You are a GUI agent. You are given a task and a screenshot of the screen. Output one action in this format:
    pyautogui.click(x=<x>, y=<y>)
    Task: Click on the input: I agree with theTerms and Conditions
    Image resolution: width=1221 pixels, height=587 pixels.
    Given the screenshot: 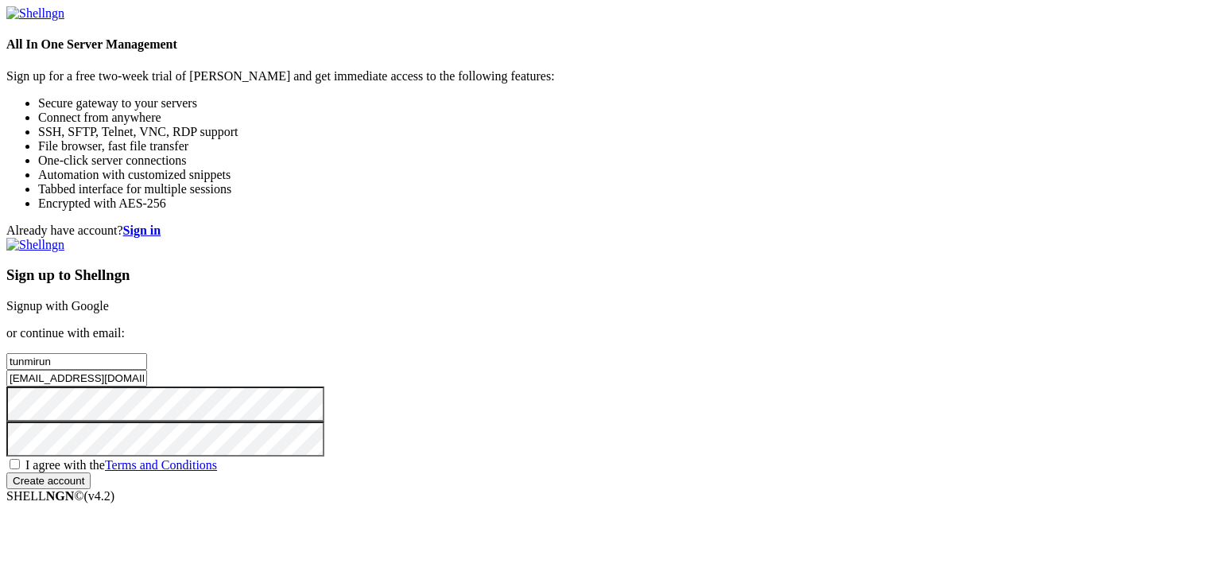 What is the action you would take?
    pyautogui.click(x=14, y=463)
    